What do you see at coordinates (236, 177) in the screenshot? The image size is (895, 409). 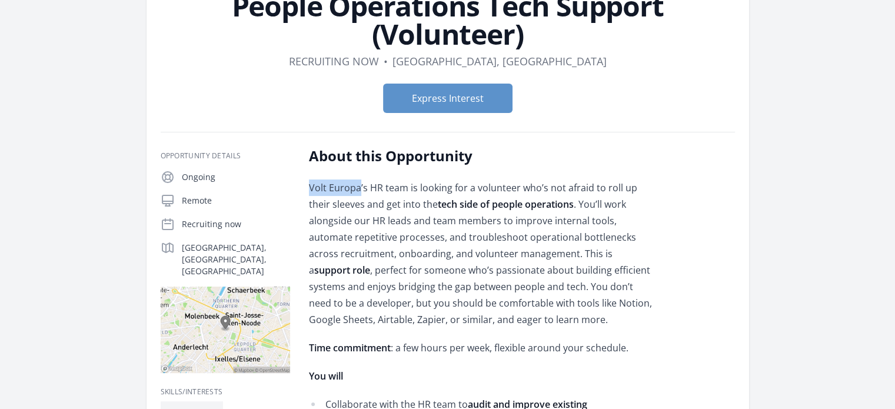 I see `p: Ongoing` at bounding box center [236, 177].